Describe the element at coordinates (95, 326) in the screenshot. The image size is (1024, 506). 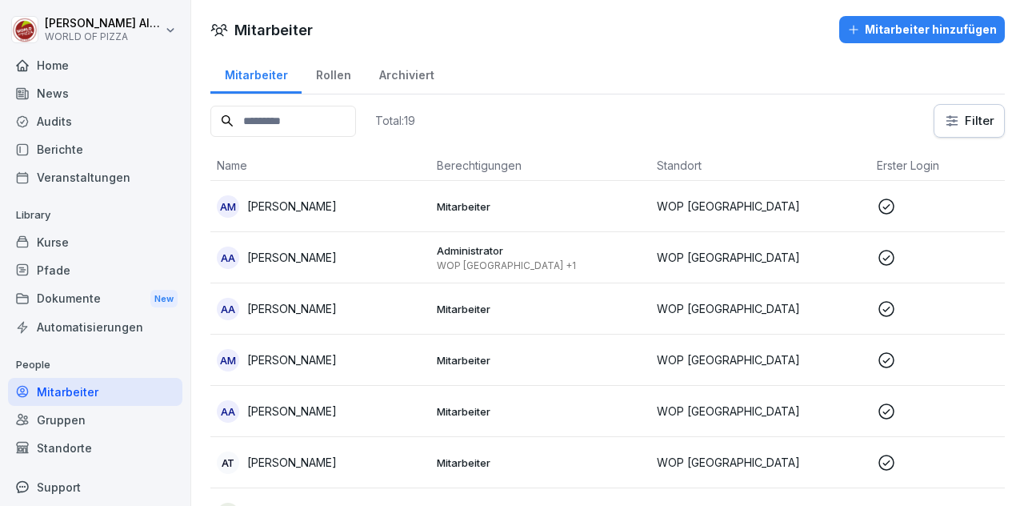
I see `div: Automatisierungen` at that location.